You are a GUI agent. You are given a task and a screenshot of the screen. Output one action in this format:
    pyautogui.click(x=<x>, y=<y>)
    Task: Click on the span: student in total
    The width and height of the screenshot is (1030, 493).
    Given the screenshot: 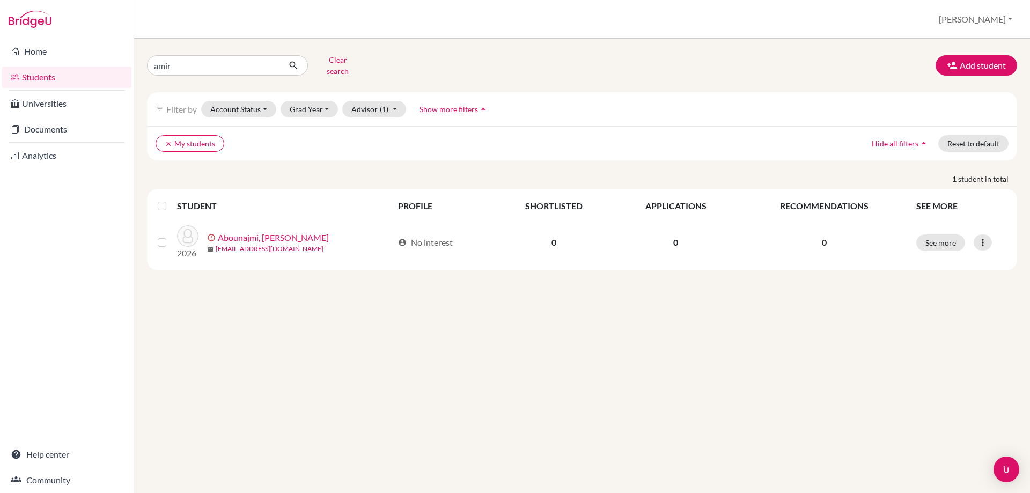 What is the action you would take?
    pyautogui.click(x=988, y=179)
    